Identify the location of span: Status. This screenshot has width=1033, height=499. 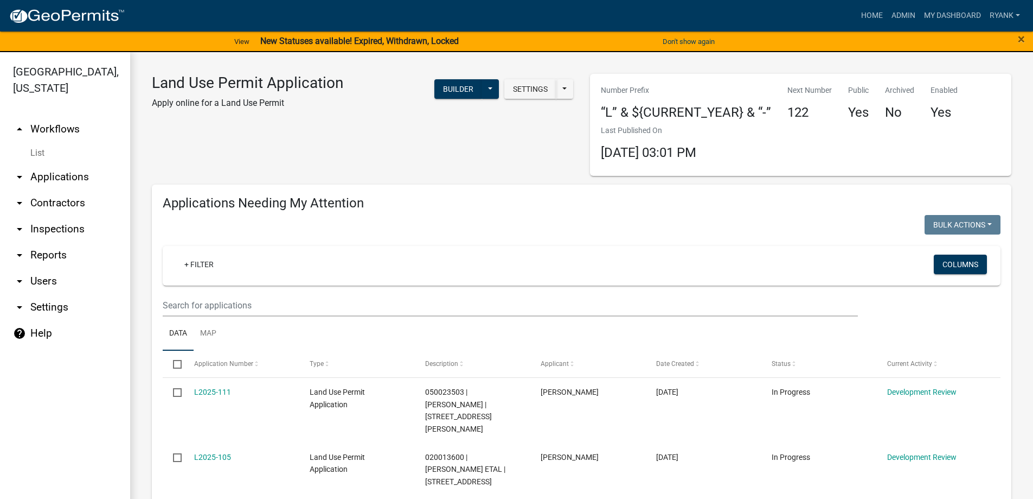
(781, 363).